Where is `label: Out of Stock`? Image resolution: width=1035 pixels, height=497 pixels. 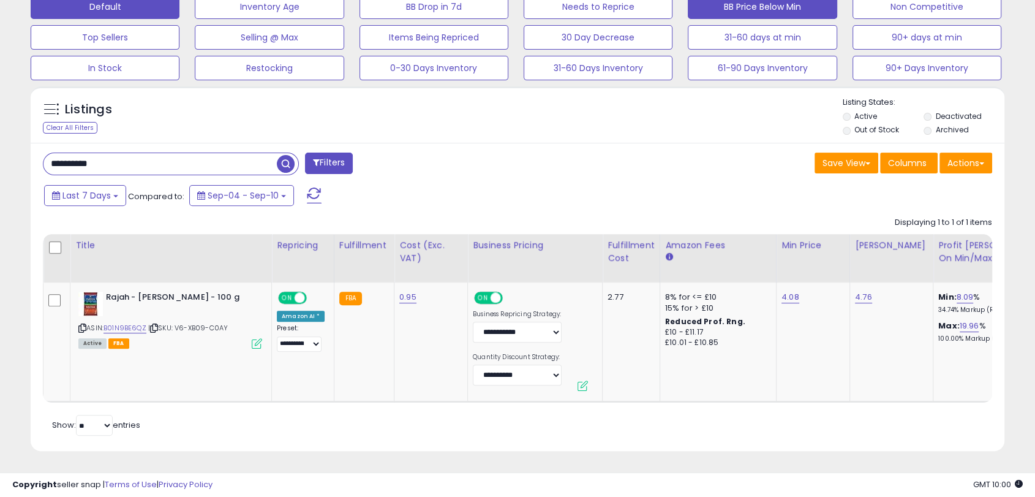 label: Out of Stock is located at coordinates (876, 129).